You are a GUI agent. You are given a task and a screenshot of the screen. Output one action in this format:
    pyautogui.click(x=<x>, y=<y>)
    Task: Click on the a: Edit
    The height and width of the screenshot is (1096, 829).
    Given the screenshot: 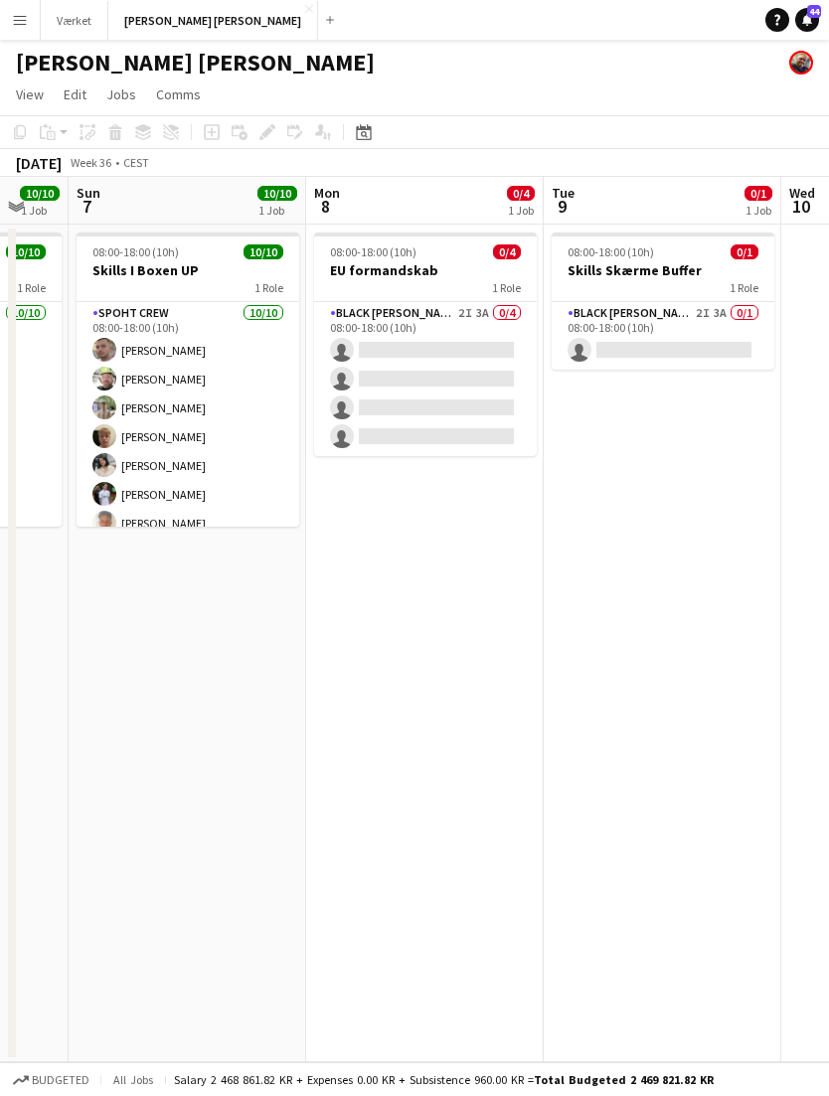 What is the action you would take?
    pyautogui.click(x=75, y=94)
    